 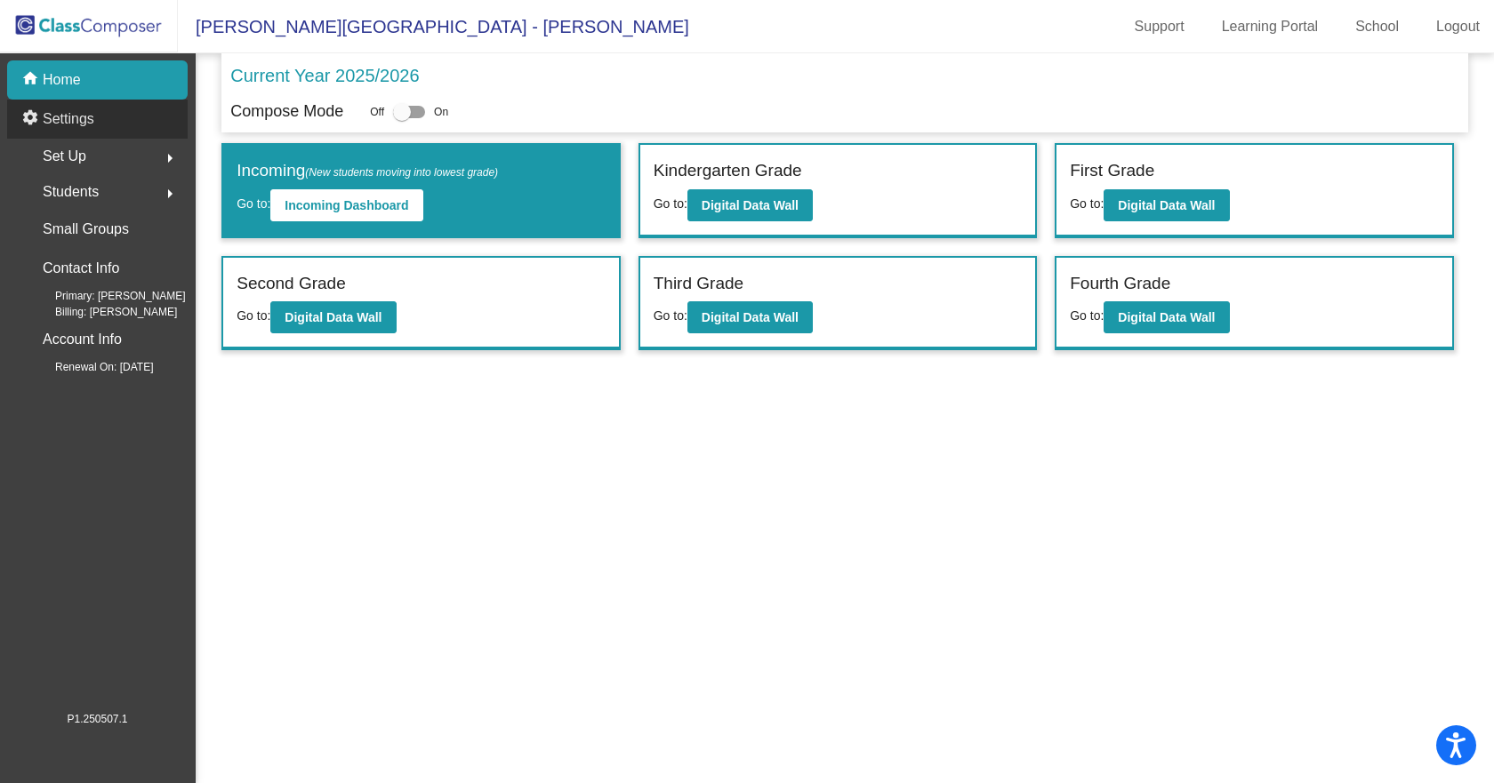 What do you see at coordinates (70, 192) in the screenshot?
I see `span: Students` at bounding box center [70, 192].